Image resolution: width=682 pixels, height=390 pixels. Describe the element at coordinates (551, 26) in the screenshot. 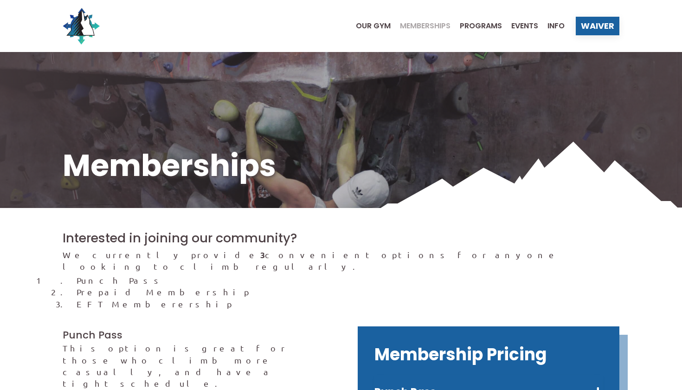

I see `a: Info` at that location.